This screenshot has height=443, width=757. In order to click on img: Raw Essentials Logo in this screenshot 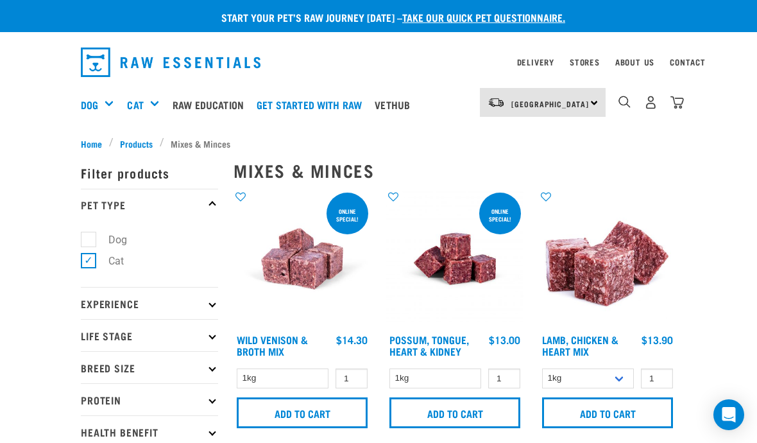, I will do `click(171, 62)`.